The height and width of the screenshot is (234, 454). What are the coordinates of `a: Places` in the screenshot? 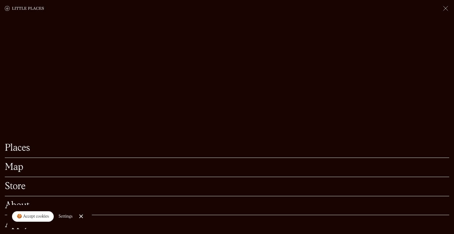 It's located at (227, 148).